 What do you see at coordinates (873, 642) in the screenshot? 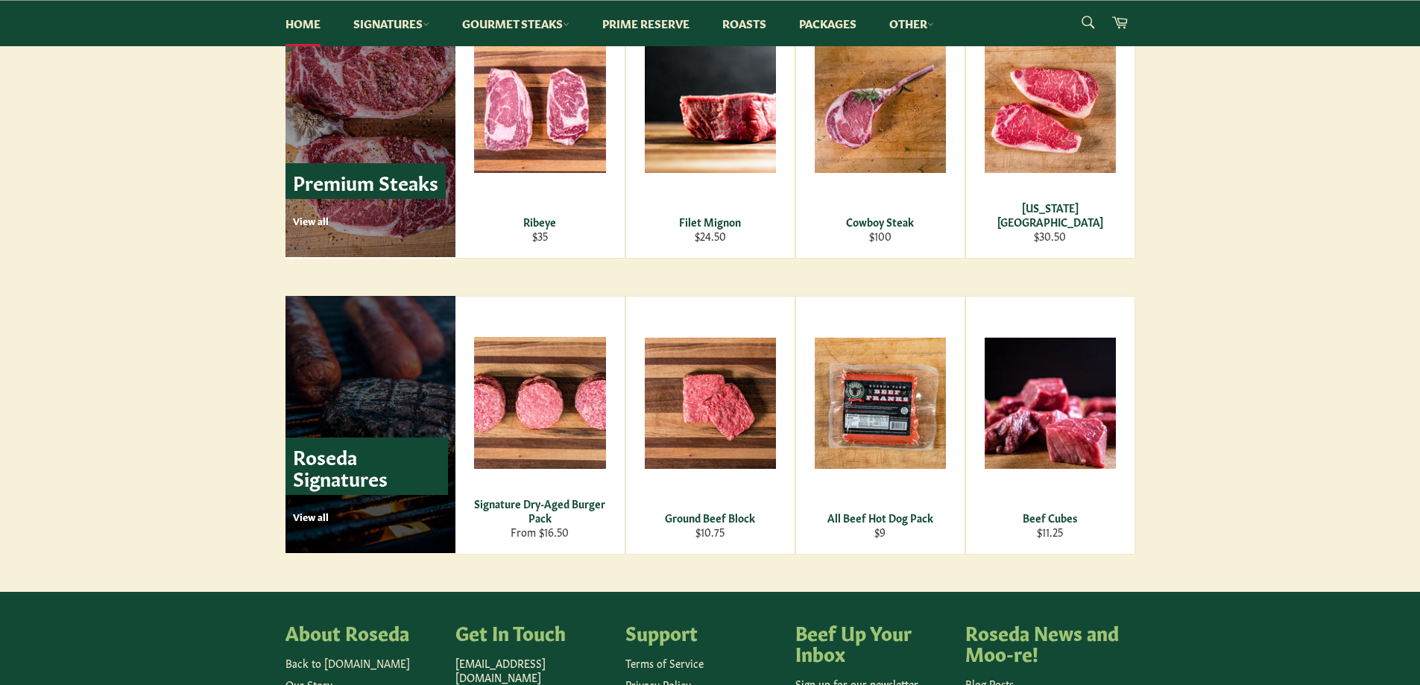
I see `h4: Beef Up Your Inbox` at bounding box center [873, 642].